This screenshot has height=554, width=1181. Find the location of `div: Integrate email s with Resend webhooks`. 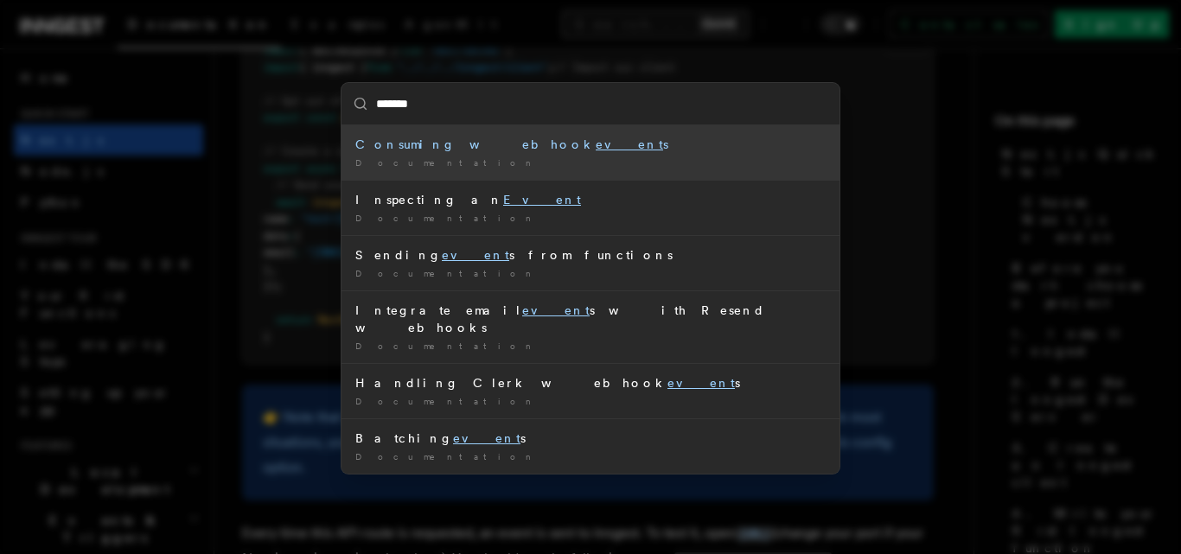

div: Integrate email s with Resend webhooks is located at coordinates (591, 319).